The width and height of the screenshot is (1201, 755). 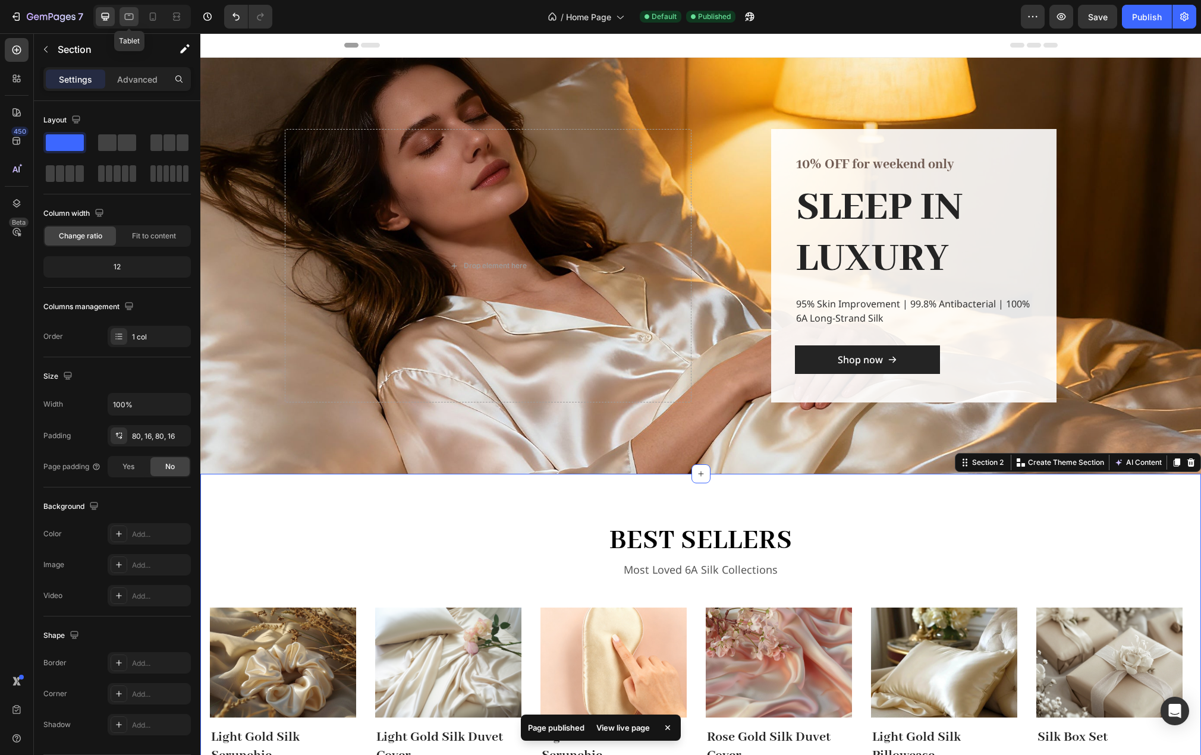 I want to click on p: 7, so click(x=80, y=17).